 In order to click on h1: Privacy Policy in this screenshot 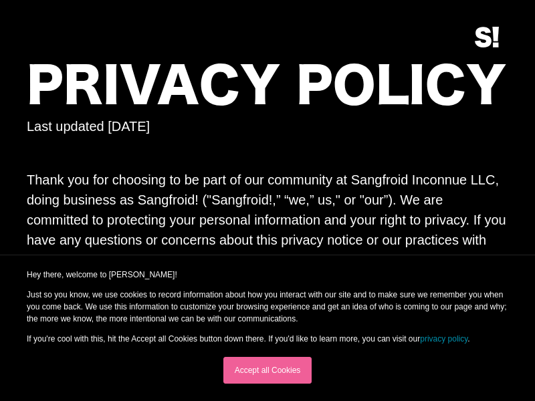, I will do `click(268, 88)`.